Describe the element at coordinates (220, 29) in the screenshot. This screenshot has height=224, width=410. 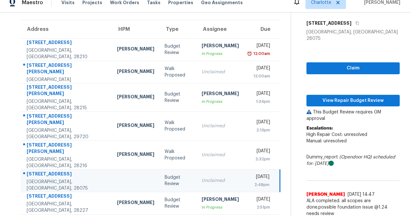
I see `th: Assignee` at that location.